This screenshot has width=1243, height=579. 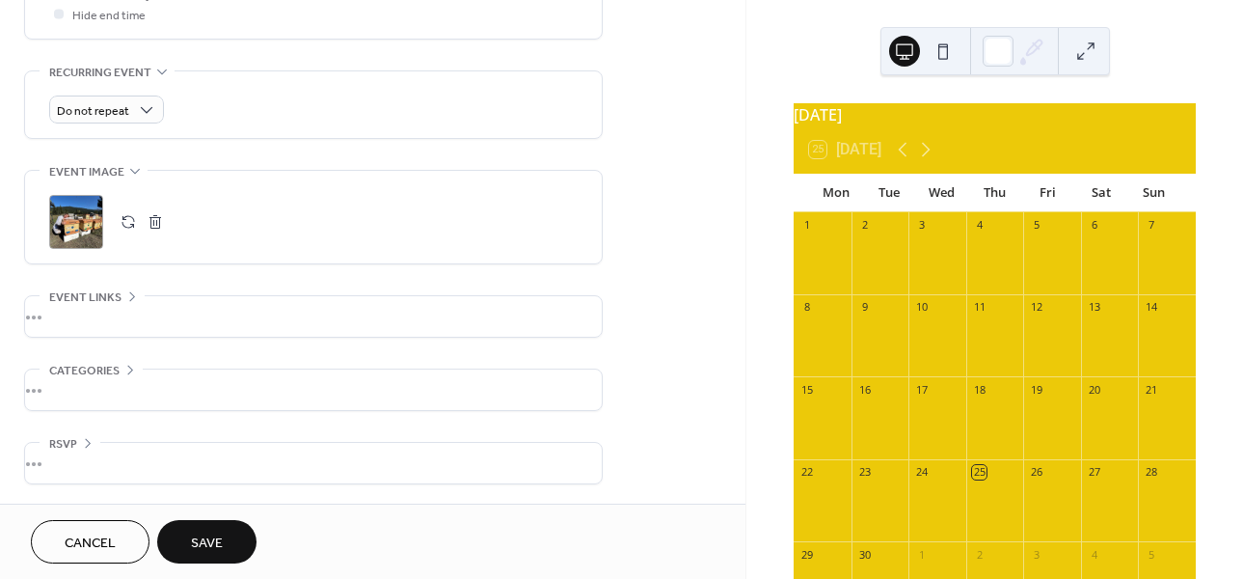 What do you see at coordinates (864, 472) in the screenshot?
I see `div: 23` at bounding box center [864, 472].